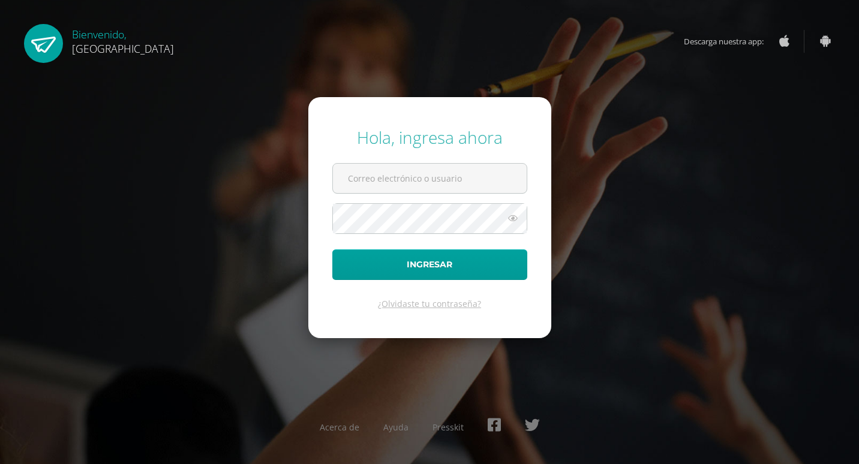  I want to click on a: Acerca de, so click(339, 427).